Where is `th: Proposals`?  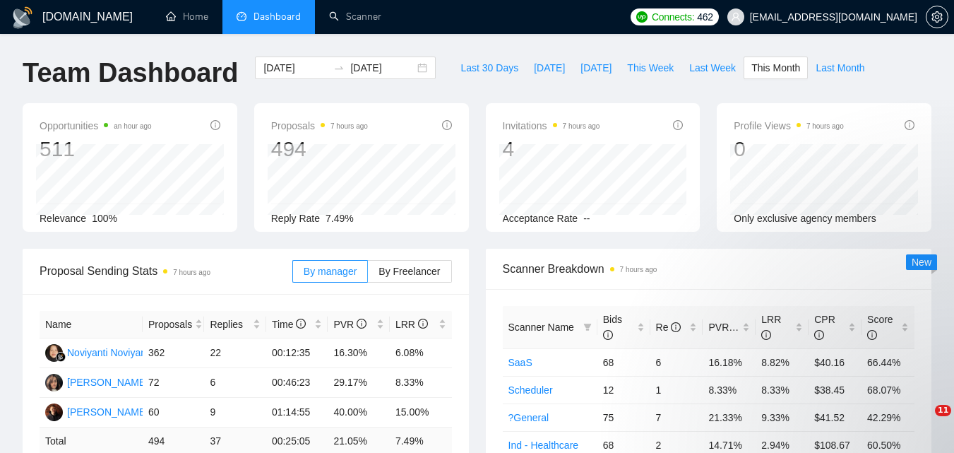 th: Proposals is located at coordinates (174, 324).